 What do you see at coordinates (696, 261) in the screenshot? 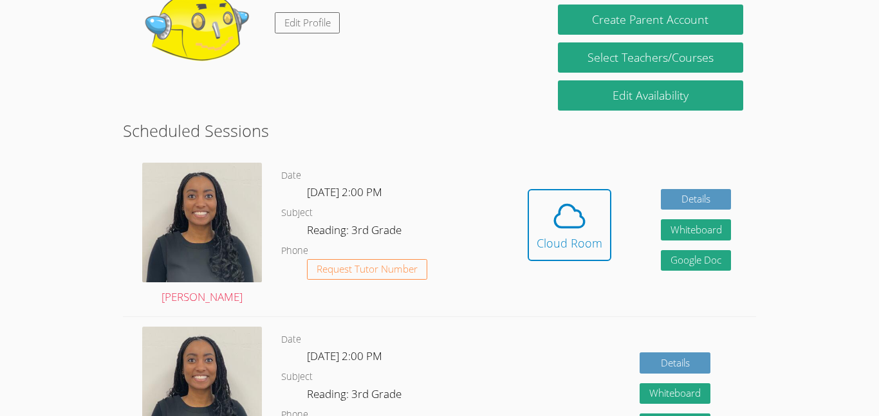
I see `a: Google Doc` at bounding box center [696, 261].